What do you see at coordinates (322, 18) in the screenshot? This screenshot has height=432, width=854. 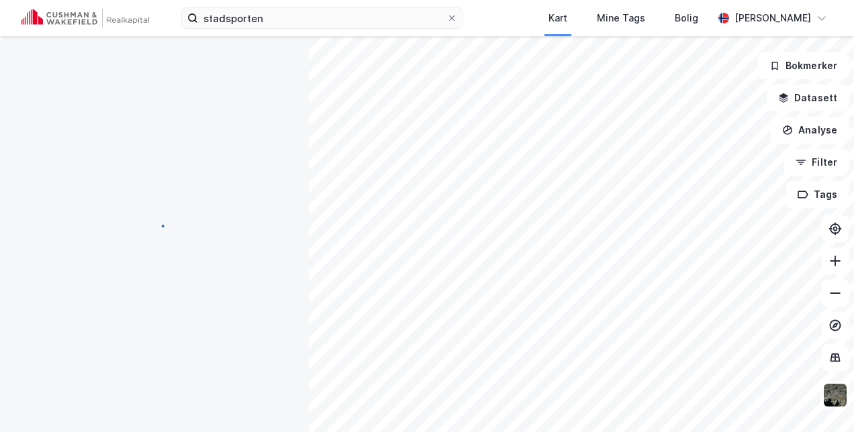 I see `input: Søk på adresse, matrikkel, gårdeiere, leietakere eller personer` at bounding box center [322, 18].